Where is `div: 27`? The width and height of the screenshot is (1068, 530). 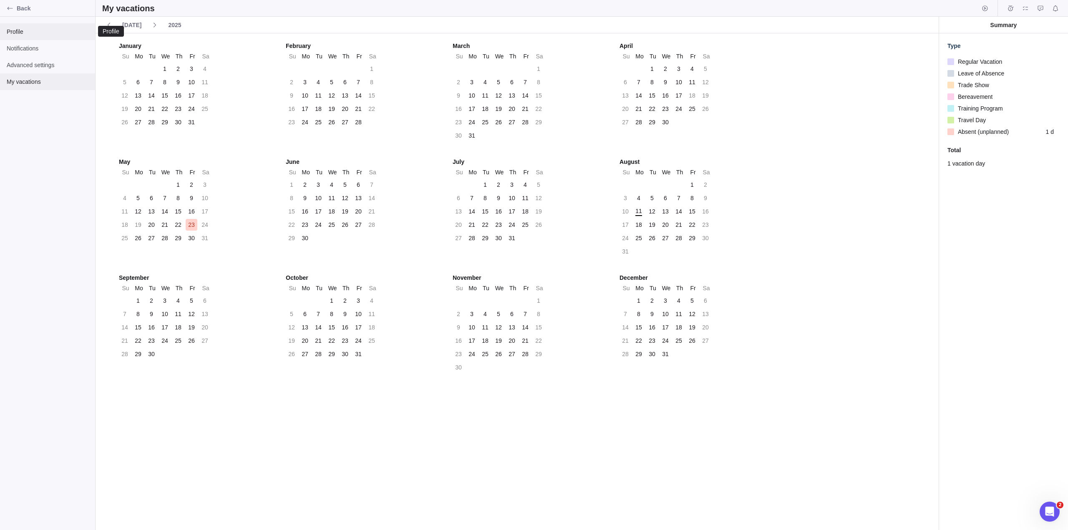
div: 27 is located at coordinates (138, 122).